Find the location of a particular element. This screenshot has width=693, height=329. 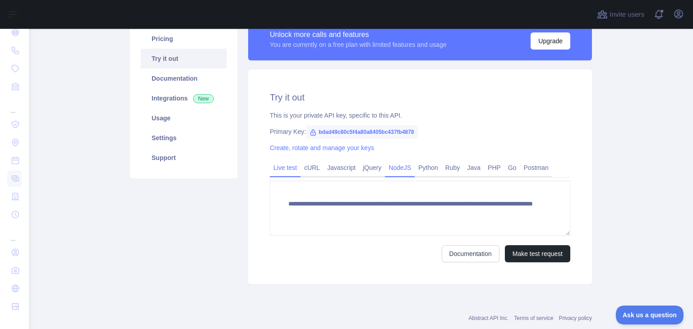

a: Create, rotate and manage your keys is located at coordinates (322, 148).